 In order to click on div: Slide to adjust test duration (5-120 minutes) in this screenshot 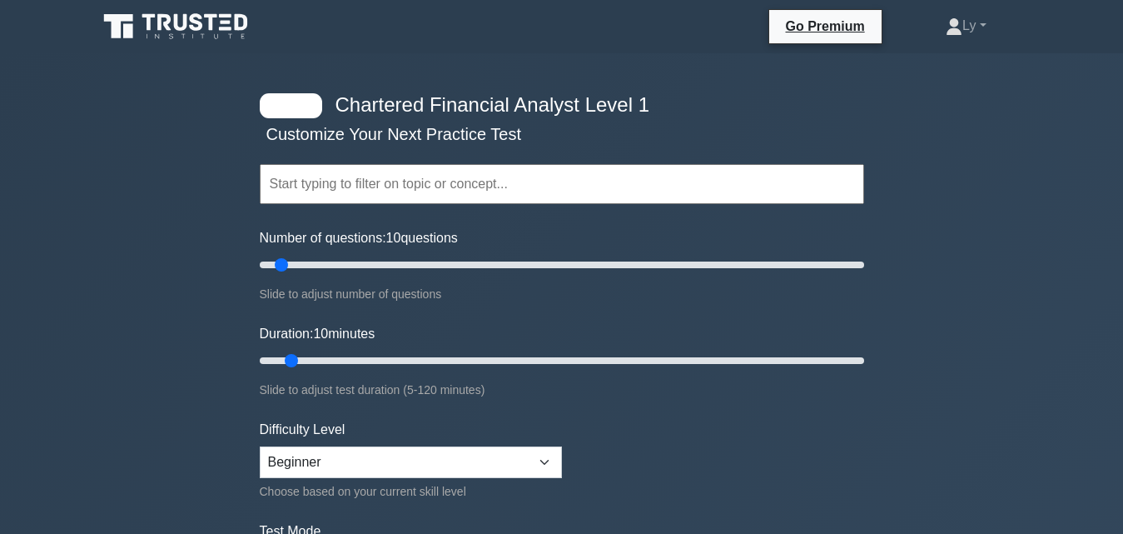, I will do `click(562, 390)`.